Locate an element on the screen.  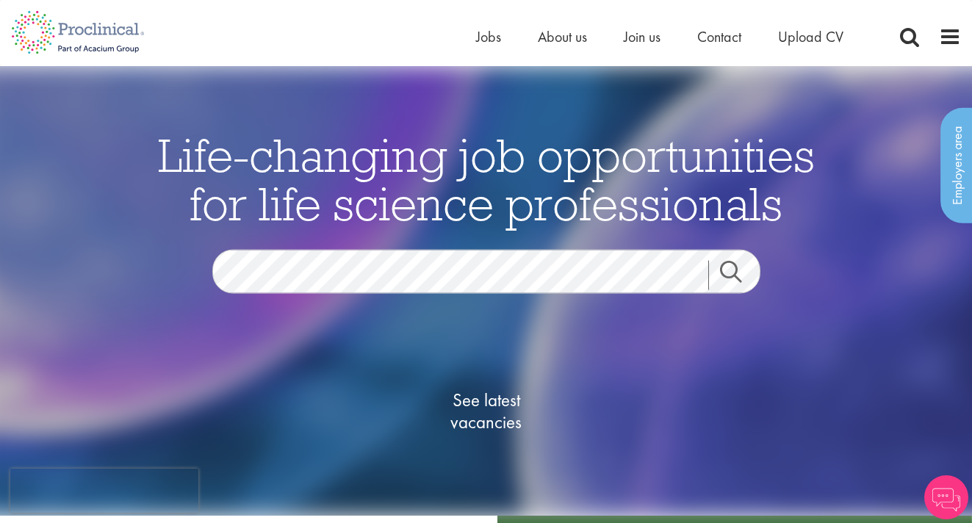
span: Contact is located at coordinates (719, 37).